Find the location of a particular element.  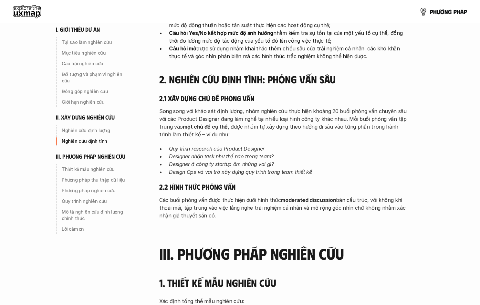

h5: 2.2 Hình thức phỏng vấn is located at coordinates (285, 187).